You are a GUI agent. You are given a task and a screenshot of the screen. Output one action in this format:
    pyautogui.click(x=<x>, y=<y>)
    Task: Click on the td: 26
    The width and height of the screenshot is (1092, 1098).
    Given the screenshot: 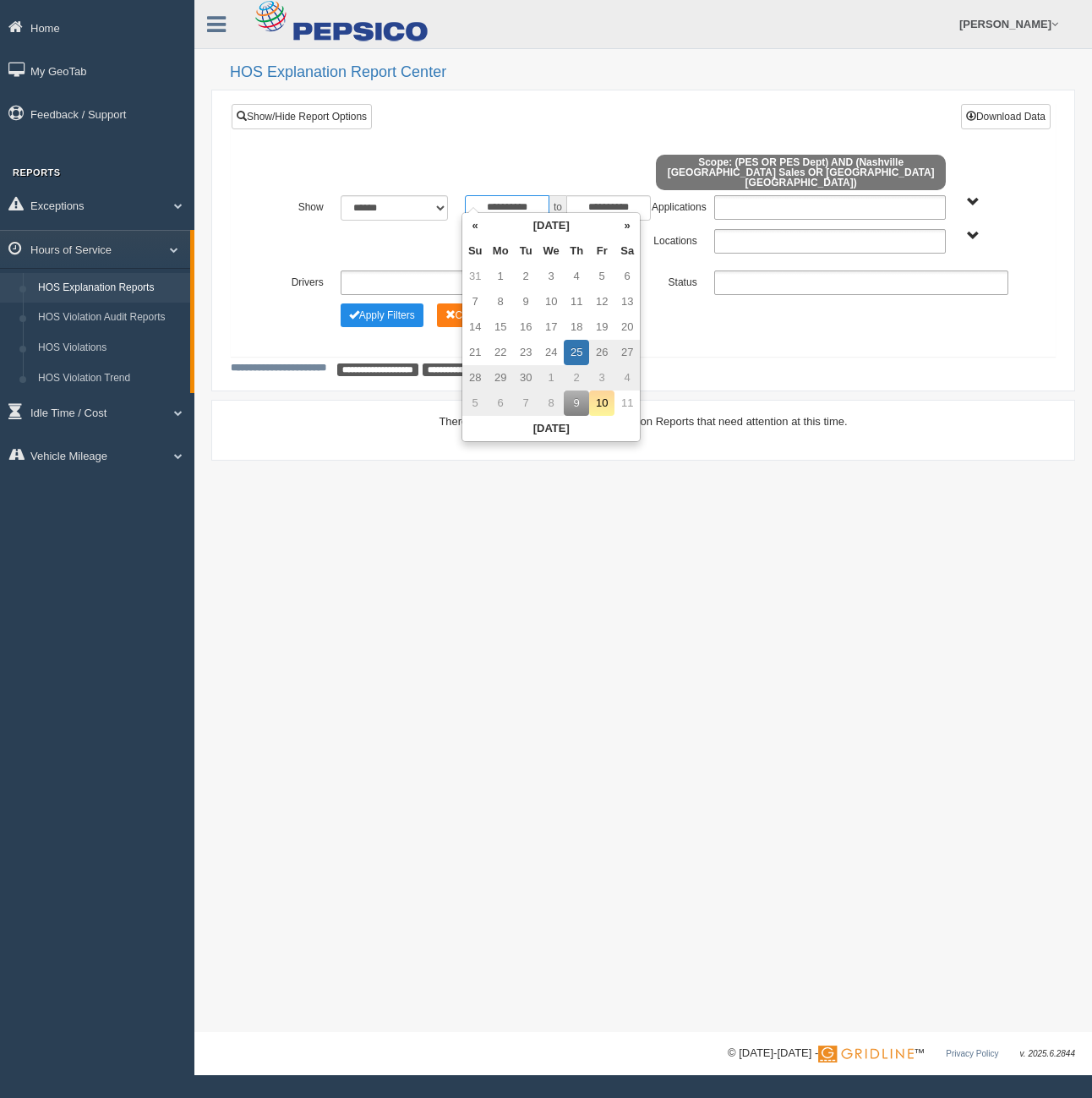 What is the action you would take?
    pyautogui.click(x=602, y=353)
    